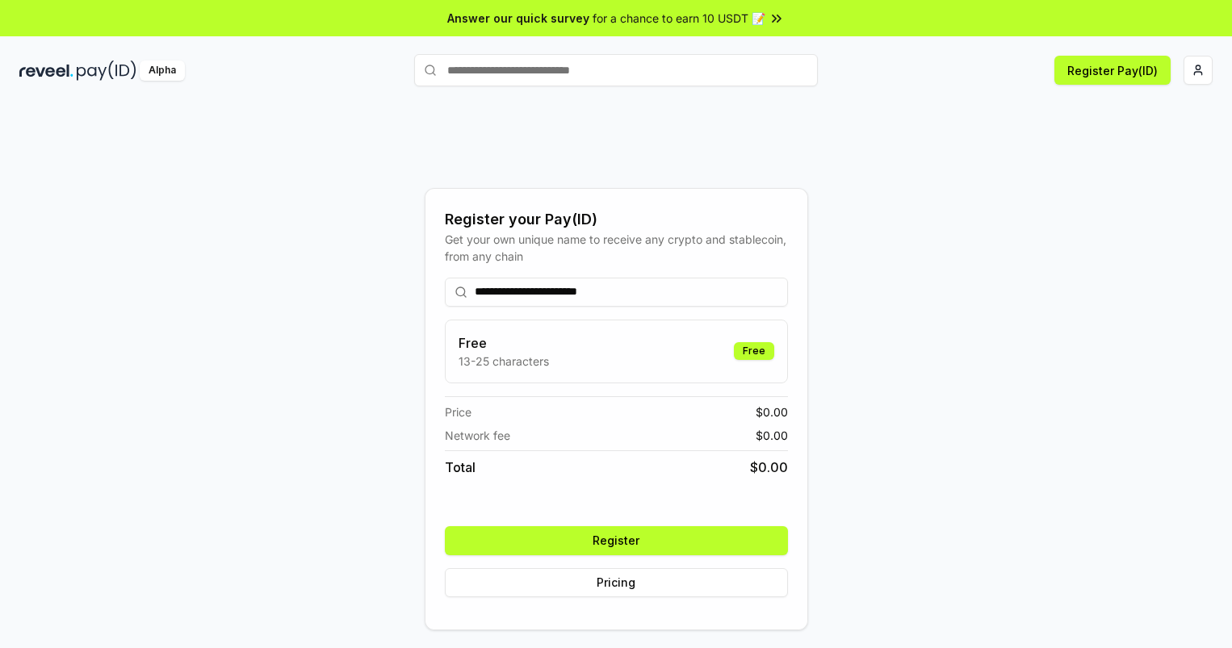 The height and width of the screenshot is (648, 1232). I want to click on span: Network fee, so click(477, 435).